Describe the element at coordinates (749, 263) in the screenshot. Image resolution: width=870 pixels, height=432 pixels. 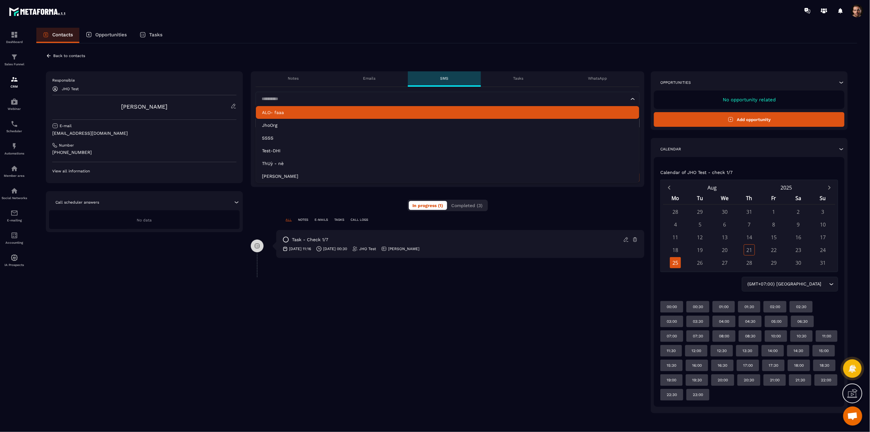
I see `div: 28` at that location.